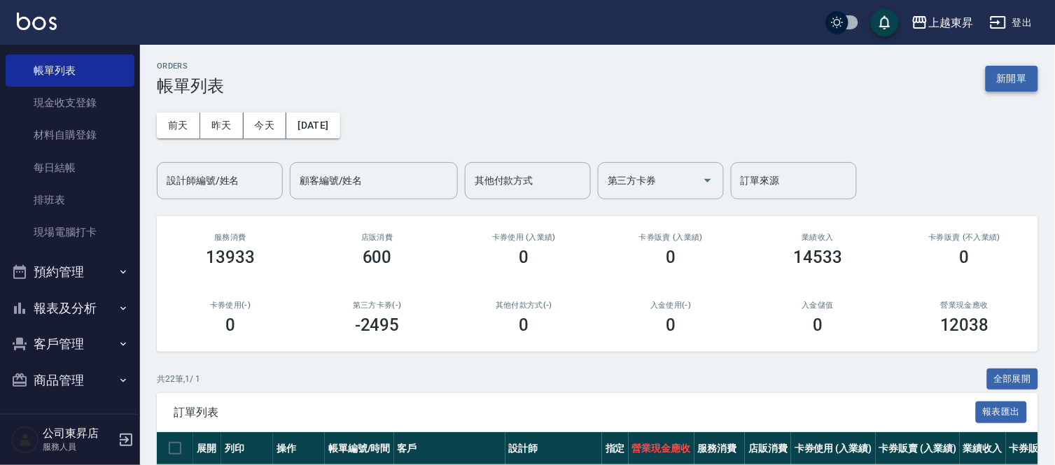  What do you see at coordinates (670, 305) in the screenshot?
I see `h2: 入金使用(-)` at bounding box center [670, 305].